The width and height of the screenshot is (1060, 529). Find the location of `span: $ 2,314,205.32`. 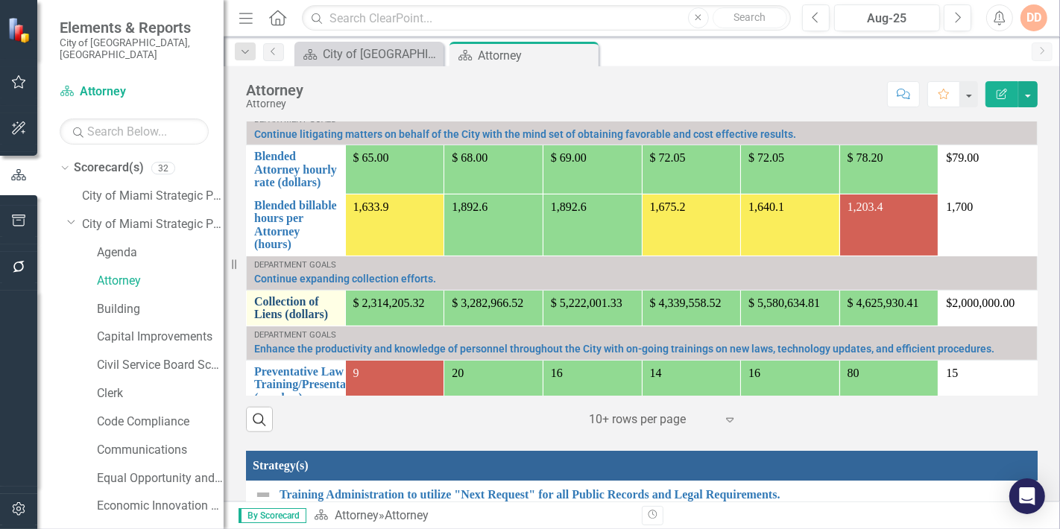

span: $ 2,314,205.32 is located at coordinates (389, 303).